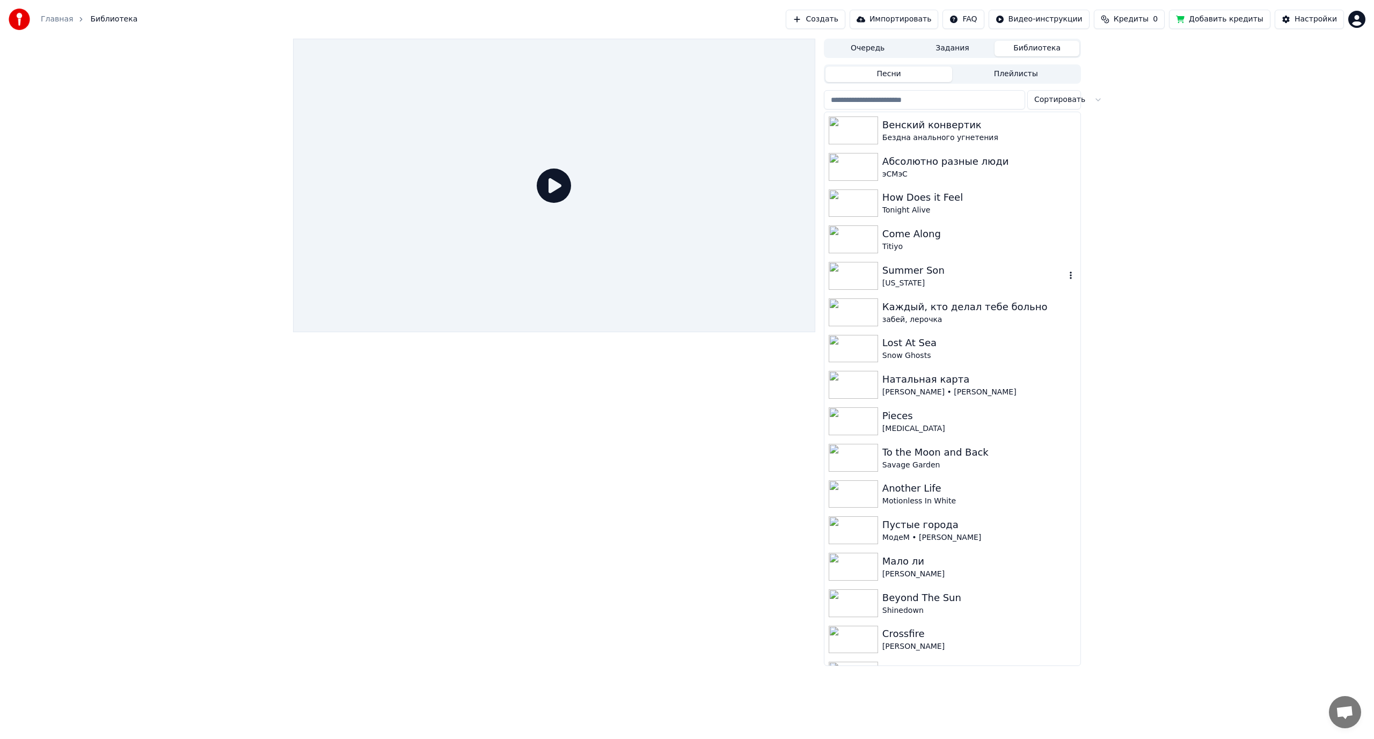  Describe the element at coordinates (979, 562) in the screenshot. I see `div: Мало ли` at that location.